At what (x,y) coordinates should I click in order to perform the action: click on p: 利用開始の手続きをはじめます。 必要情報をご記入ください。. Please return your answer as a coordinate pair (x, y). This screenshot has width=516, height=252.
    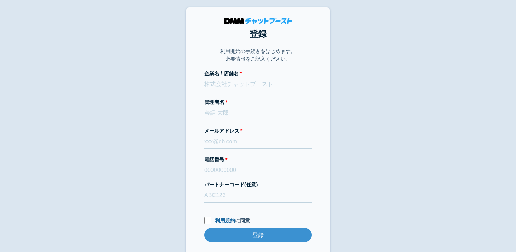
    Looking at the image, I should click on (258, 55).